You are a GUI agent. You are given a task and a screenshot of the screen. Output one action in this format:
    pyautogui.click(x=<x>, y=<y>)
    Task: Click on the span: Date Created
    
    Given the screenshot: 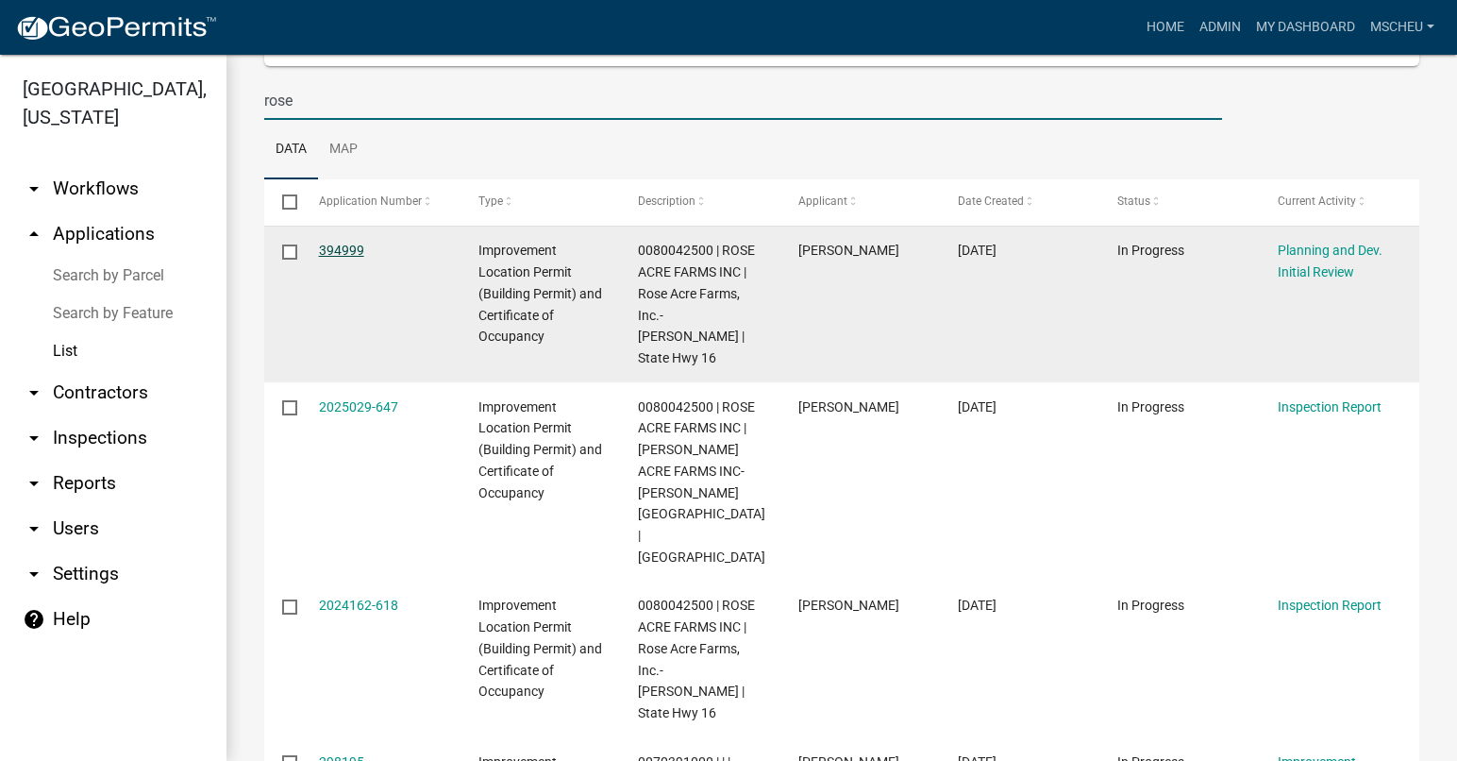 What is the action you would take?
    pyautogui.click(x=991, y=201)
    